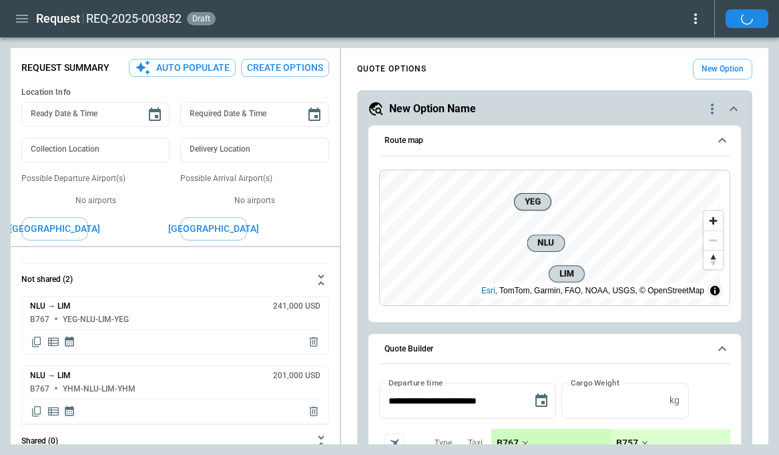 The width and height of the screenshot is (779, 455). What do you see at coordinates (555, 141) in the screenshot?
I see `button: Route map` at bounding box center [555, 141].